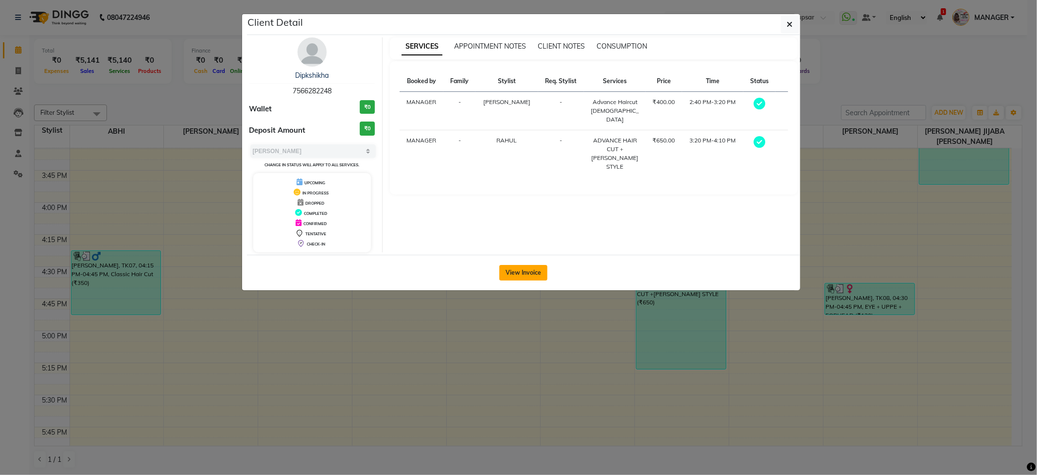 The height and width of the screenshot is (475, 1037). I want to click on th: Booked by, so click(422, 81).